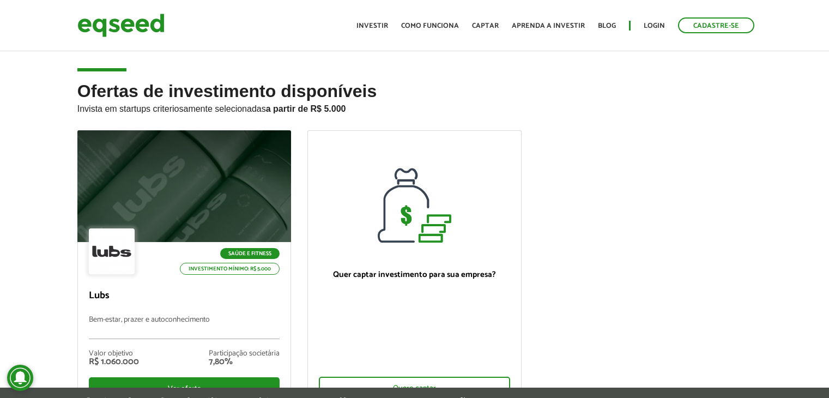 The width and height of the screenshot is (829, 398). I want to click on a: Blog, so click(607, 26).